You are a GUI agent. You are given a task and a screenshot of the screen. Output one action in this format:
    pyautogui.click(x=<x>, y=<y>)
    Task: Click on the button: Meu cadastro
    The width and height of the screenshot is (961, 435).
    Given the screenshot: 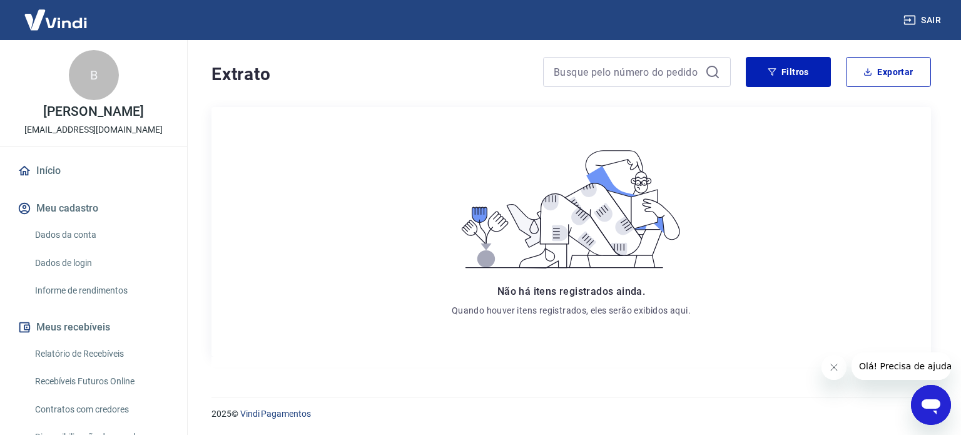 What is the action you would take?
    pyautogui.click(x=93, y=208)
    